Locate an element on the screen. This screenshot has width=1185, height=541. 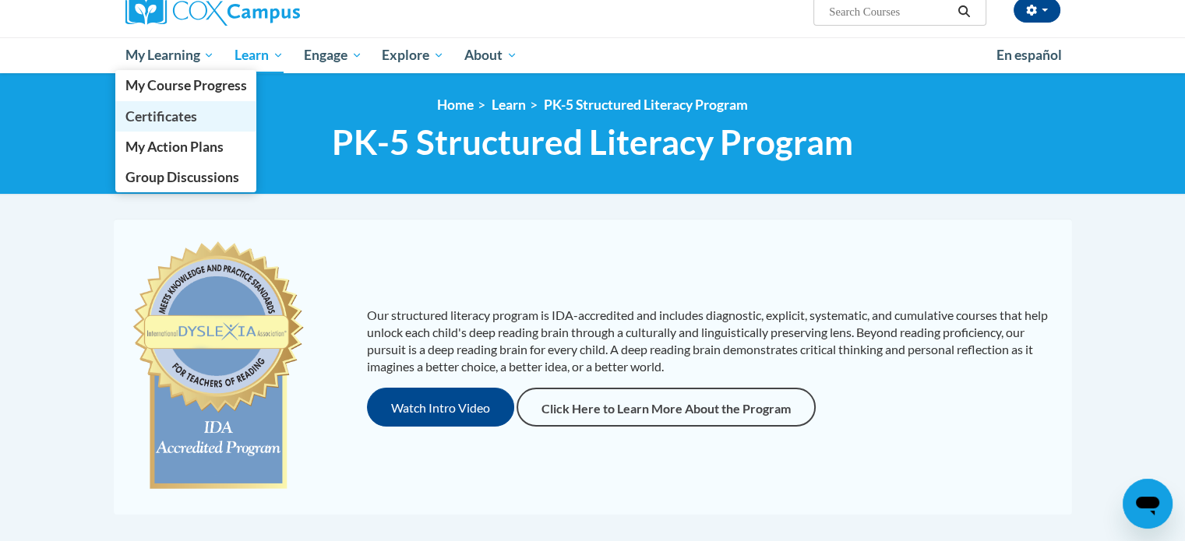
a: Certificates is located at coordinates (186, 116).